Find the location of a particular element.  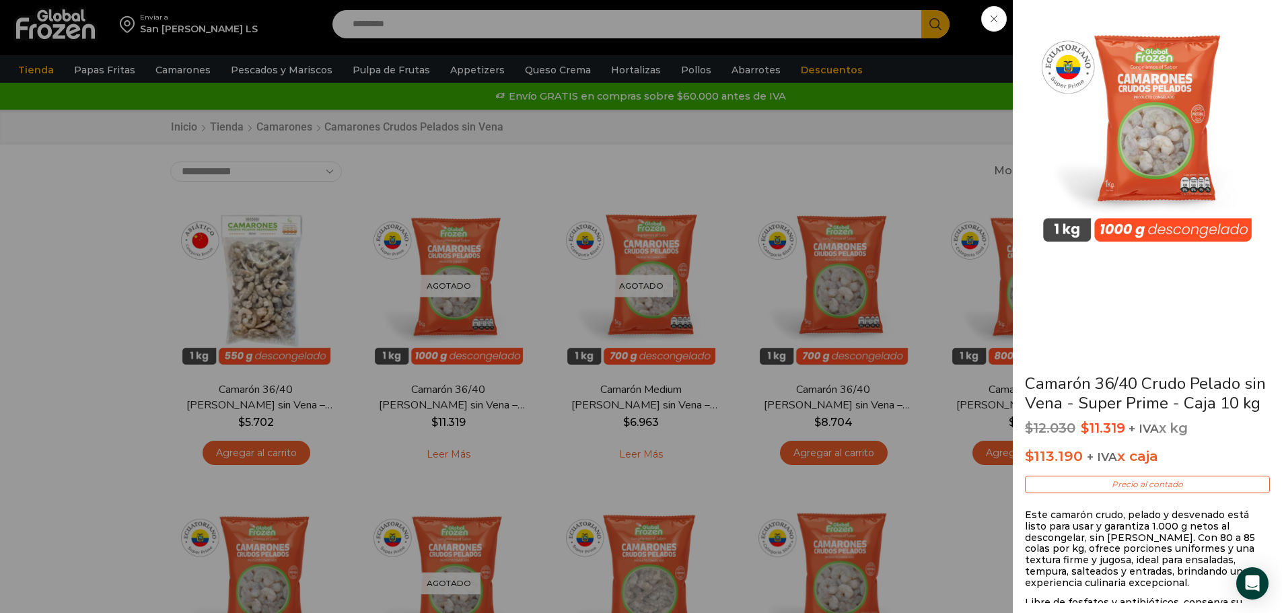

a: Camarón 36/40 Crudo Pelado sin Vena - Super Prime - Caja 10 kg is located at coordinates (1146, 393).